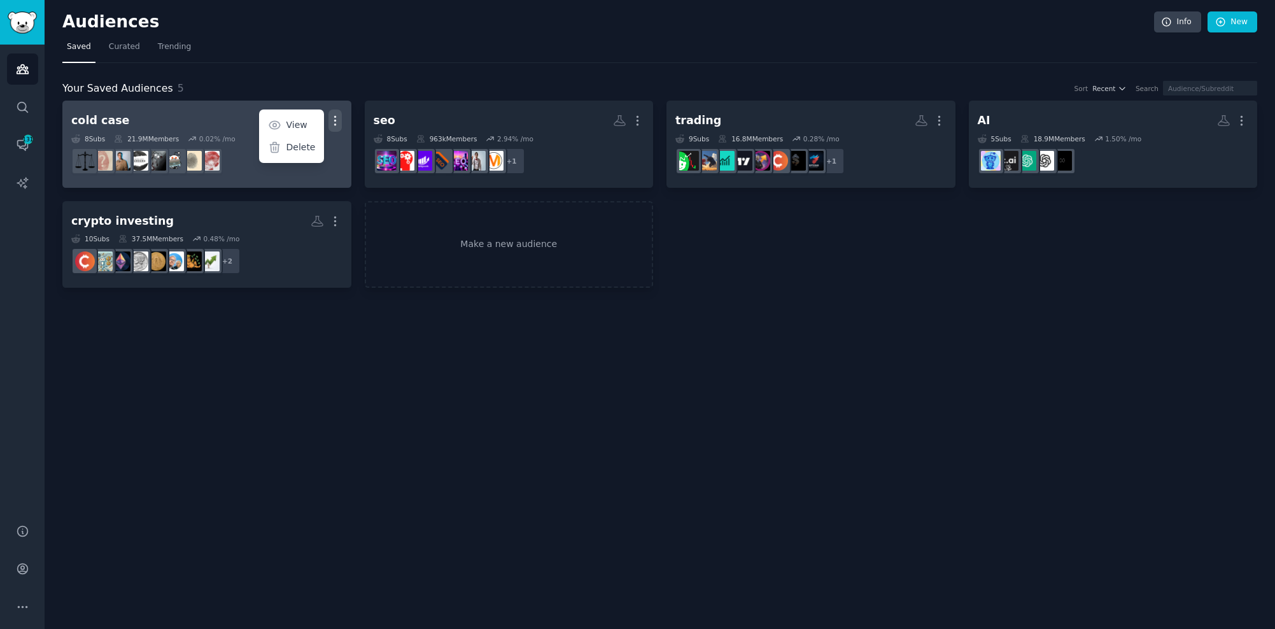  Describe the element at coordinates (1177, 22) in the screenshot. I see `a: Info` at that location.